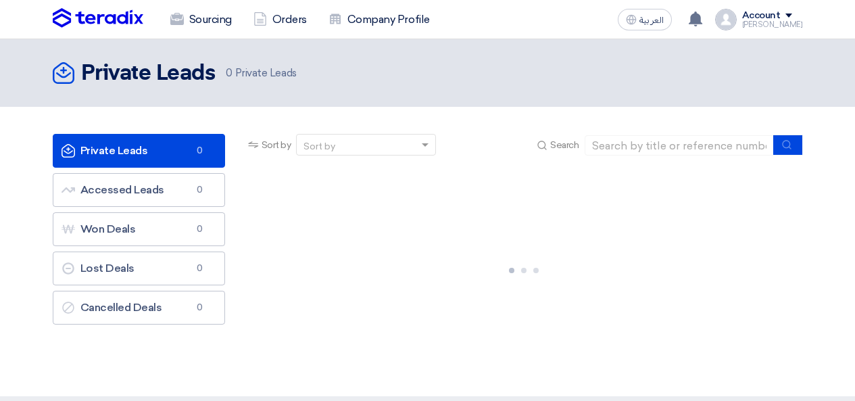  I want to click on span: Sort by, so click(276, 145).